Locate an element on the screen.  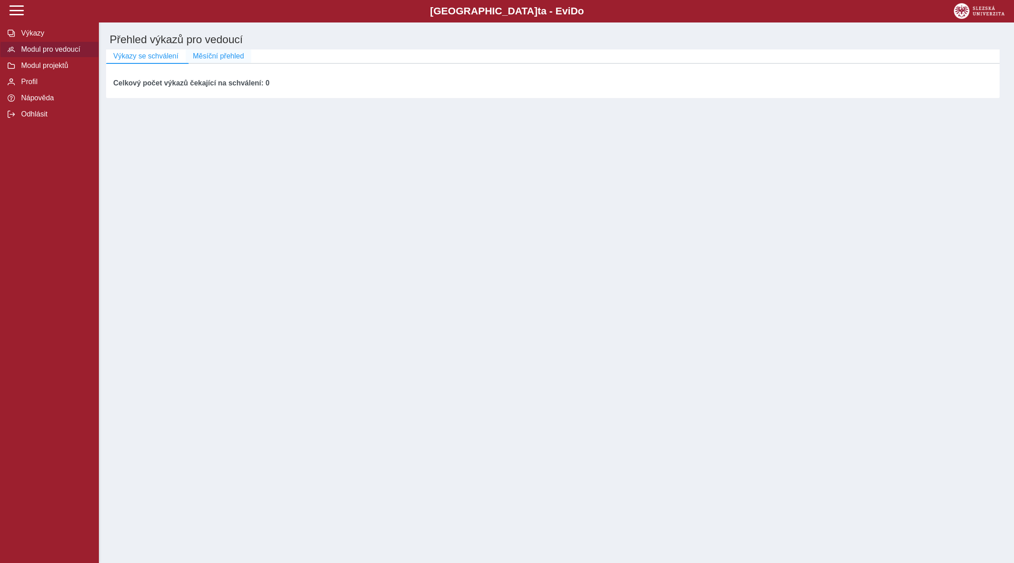
span: Odhlásit is located at coordinates (55, 114).